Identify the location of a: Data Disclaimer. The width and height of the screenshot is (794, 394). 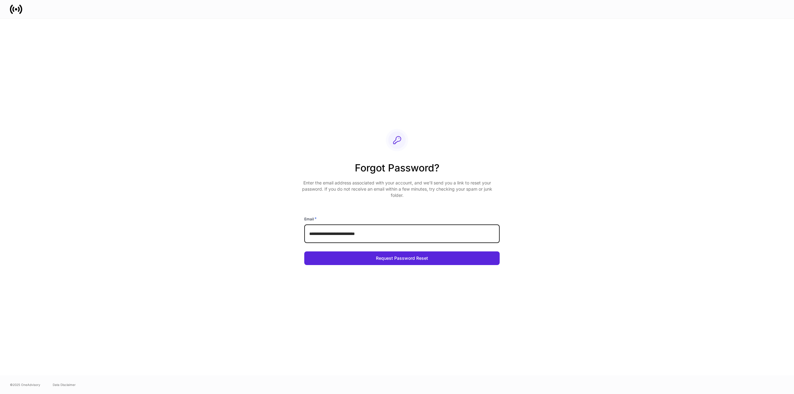
(64, 385).